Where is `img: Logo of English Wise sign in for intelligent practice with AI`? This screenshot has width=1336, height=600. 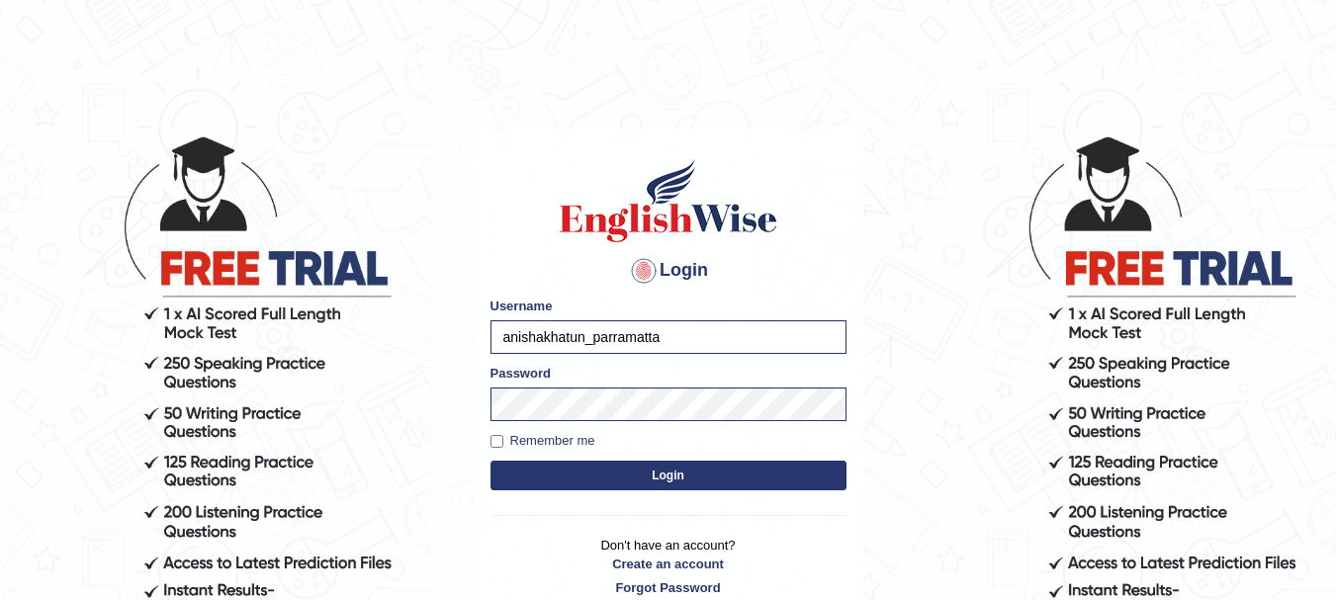 img: Logo of English Wise sign in for intelligent practice with AI is located at coordinates (668, 201).